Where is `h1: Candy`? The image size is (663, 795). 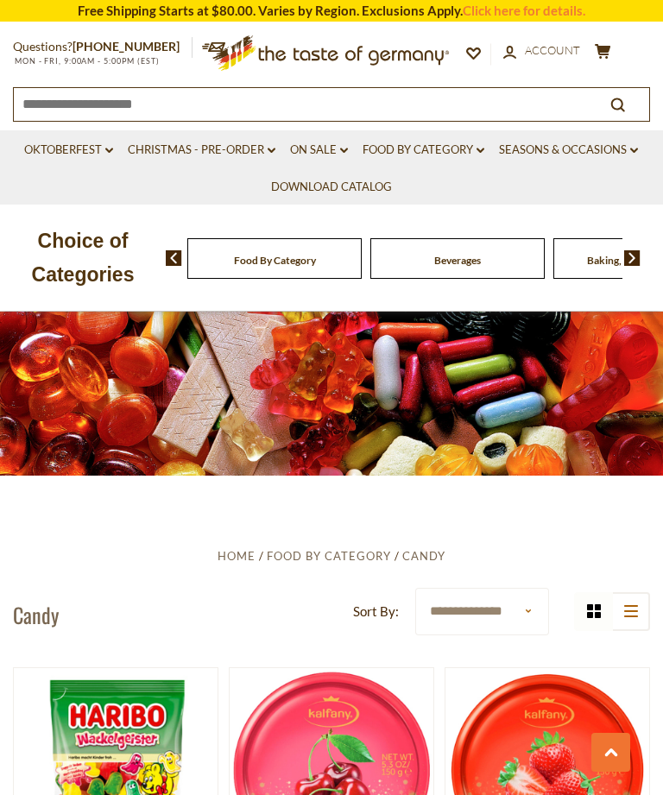
h1: Candy is located at coordinates (35, 614).